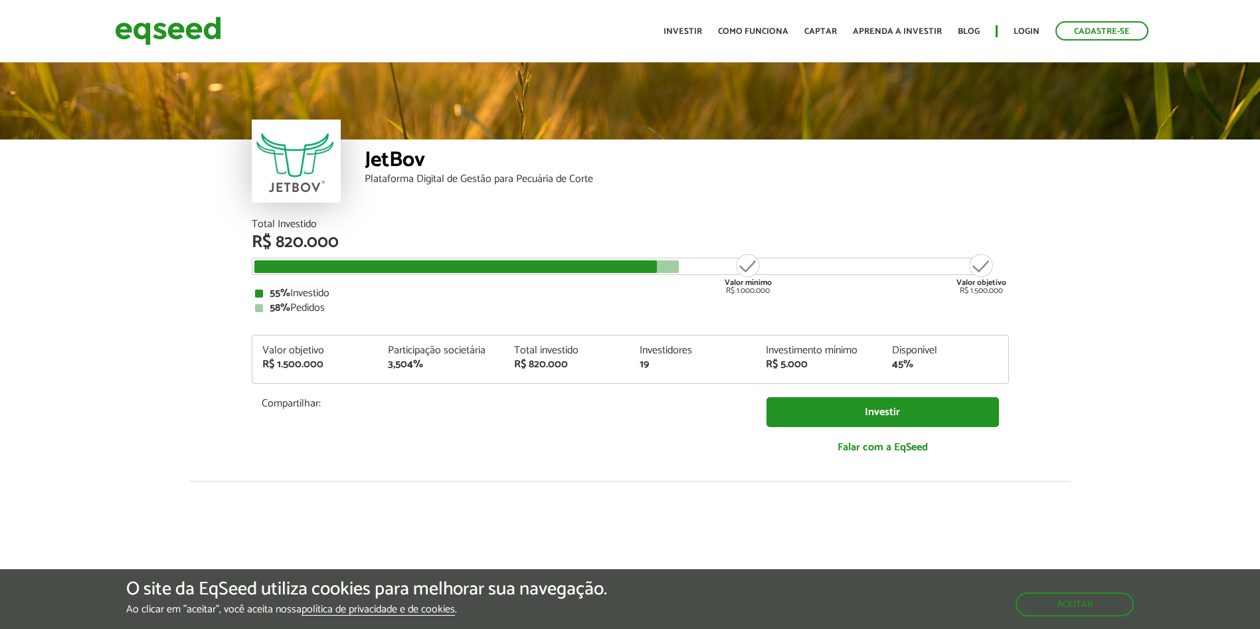 Image resolution: width=1260 pixels, height=629 pixels. What do you see at coordinates (897, 31) in the screenshot?
I see `a: Aprenda a investir` at bounding box center [897, 31].